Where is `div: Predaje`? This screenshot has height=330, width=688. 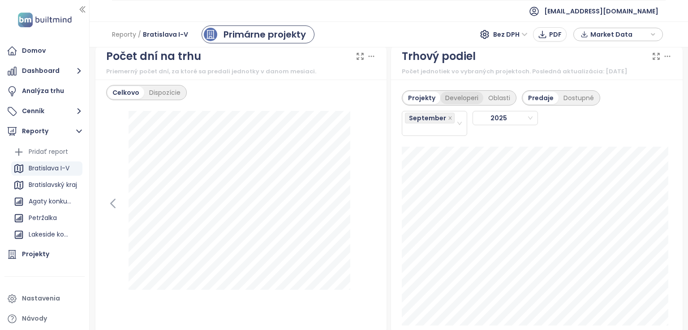
div: Predaje is located at coordinates (540, 98).